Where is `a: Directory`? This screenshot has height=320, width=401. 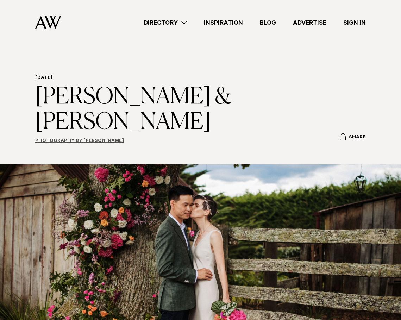 a: Directory is located at coordinates (165, 23).